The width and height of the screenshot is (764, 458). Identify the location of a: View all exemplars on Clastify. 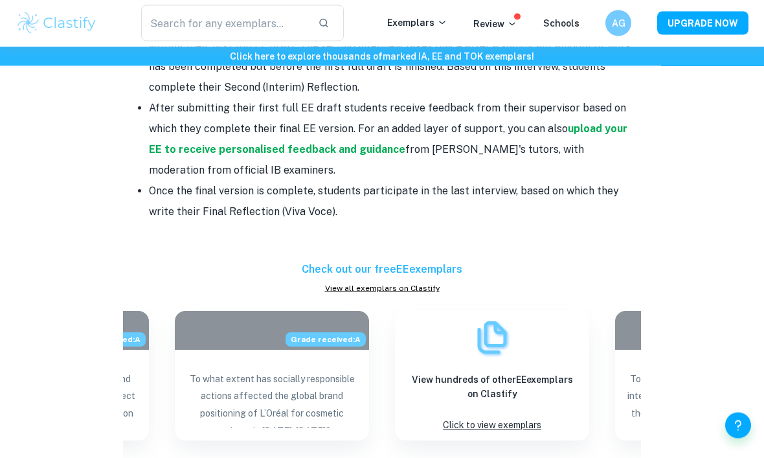
(382, 289).